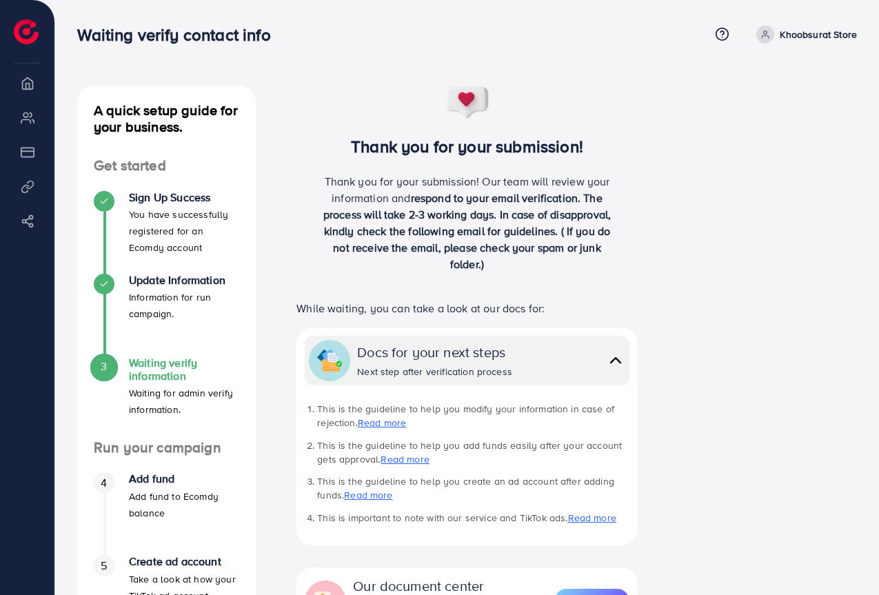  Describe the element at coordinates (166, 315) in the screenshot. I see `li: Update Information` at that location.